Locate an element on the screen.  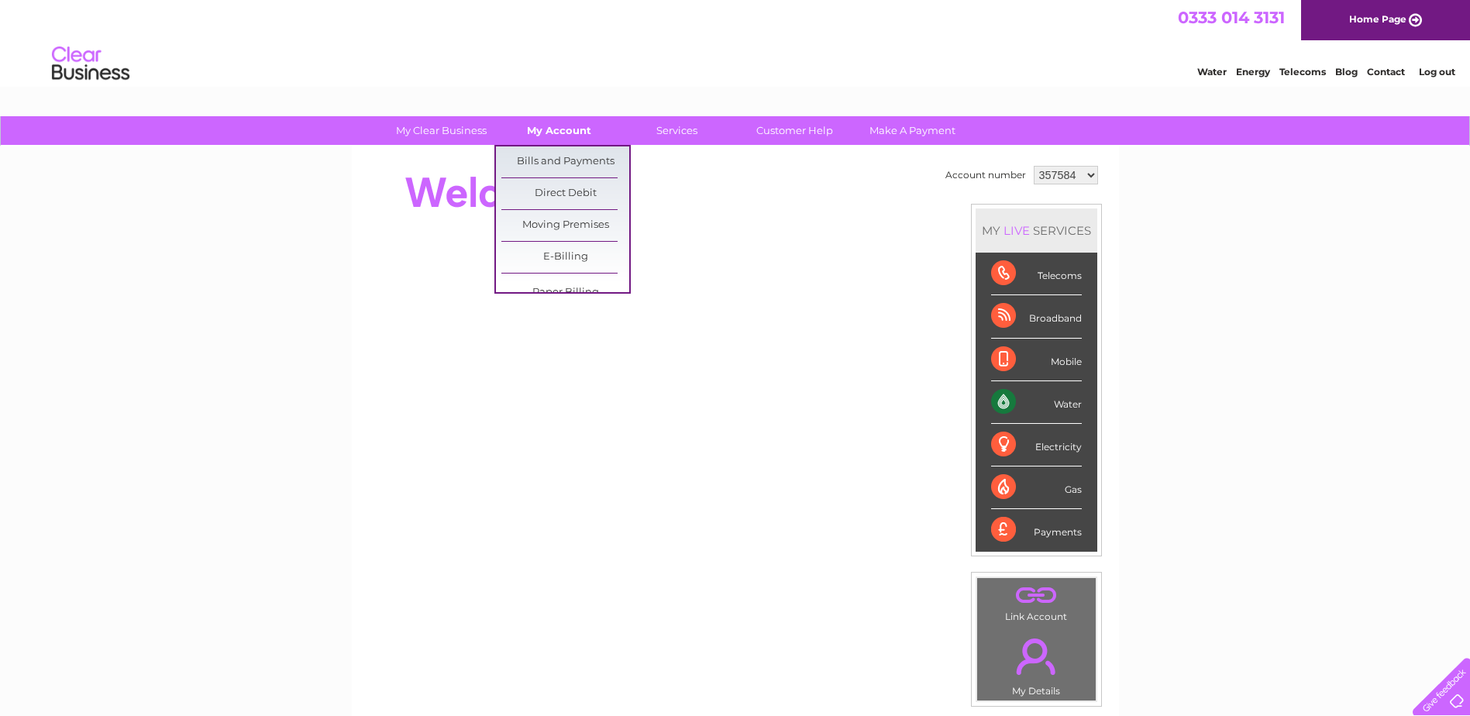
a: Direct Debit is located at coordinates (565, 194).